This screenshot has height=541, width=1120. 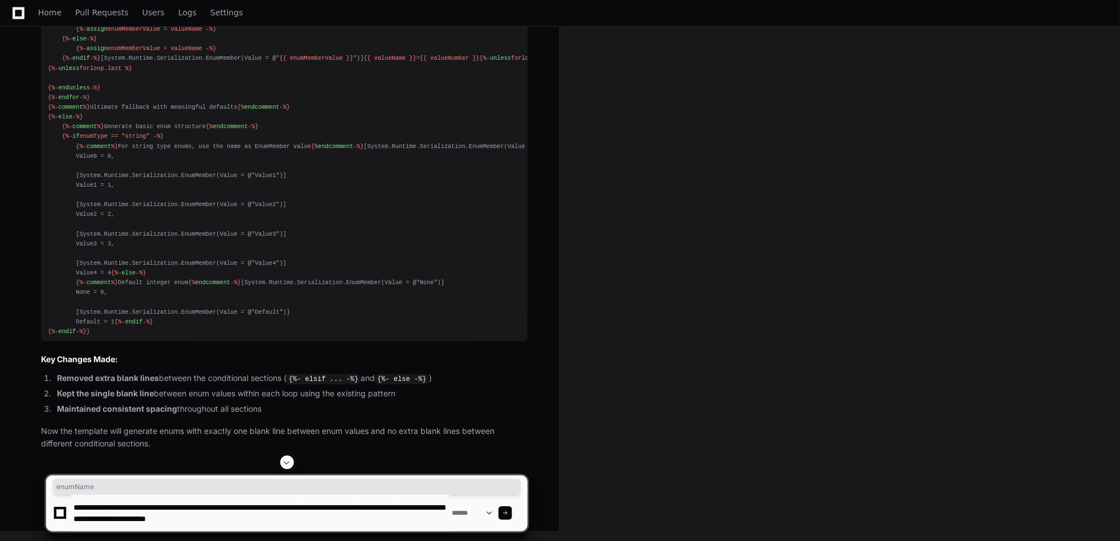 I want to click on span: Pull Requests, so click(x=101, y=13).